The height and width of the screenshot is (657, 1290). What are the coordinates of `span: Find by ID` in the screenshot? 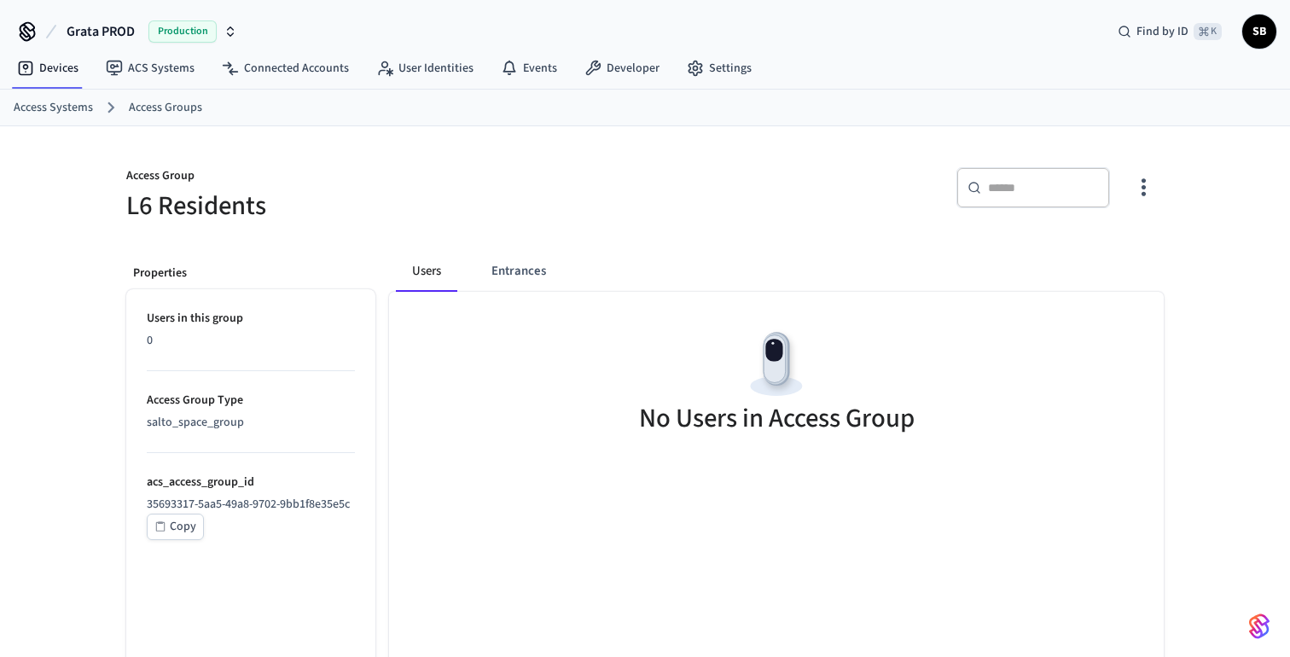 It's located at (1162, 32).